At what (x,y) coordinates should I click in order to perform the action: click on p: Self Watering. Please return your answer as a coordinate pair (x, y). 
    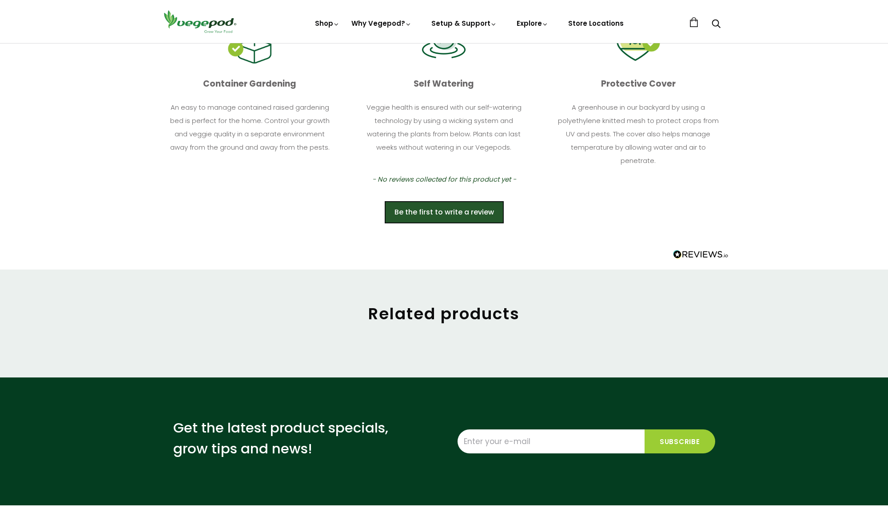
    Looking at the image, I should click on (444, 84).